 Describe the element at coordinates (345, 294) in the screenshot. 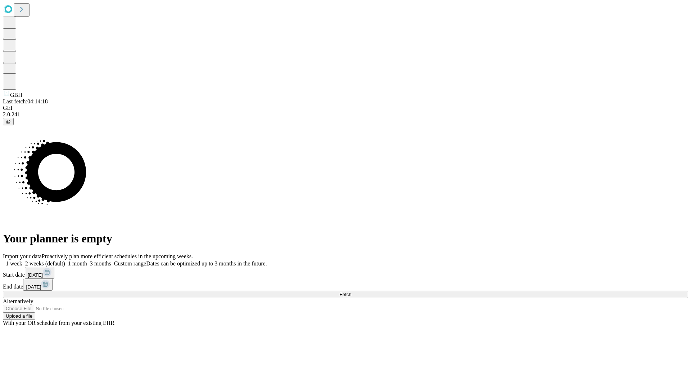

I see `span: Fetch` at that location.